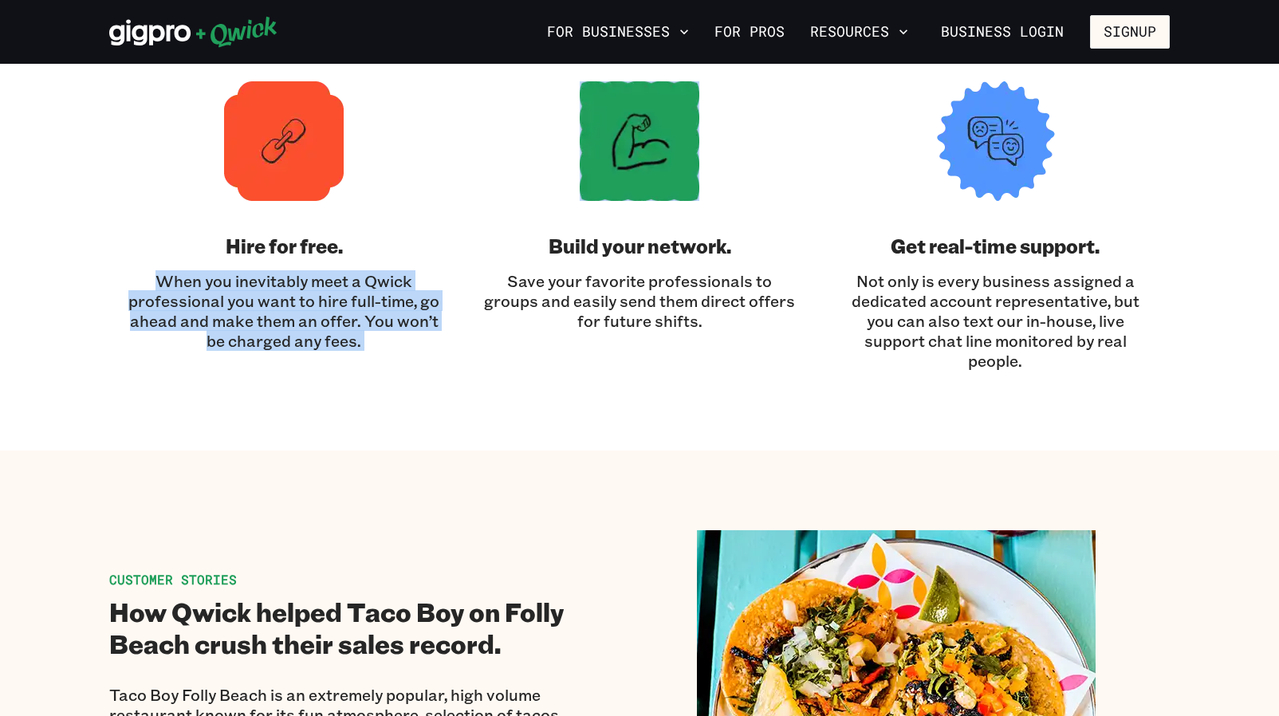 This screenshot has width=1279, height=716. What do you see at coordinates (640, 246) in the screenshot?
I see `h3: Build your network.` at bounding box center [640, 246].